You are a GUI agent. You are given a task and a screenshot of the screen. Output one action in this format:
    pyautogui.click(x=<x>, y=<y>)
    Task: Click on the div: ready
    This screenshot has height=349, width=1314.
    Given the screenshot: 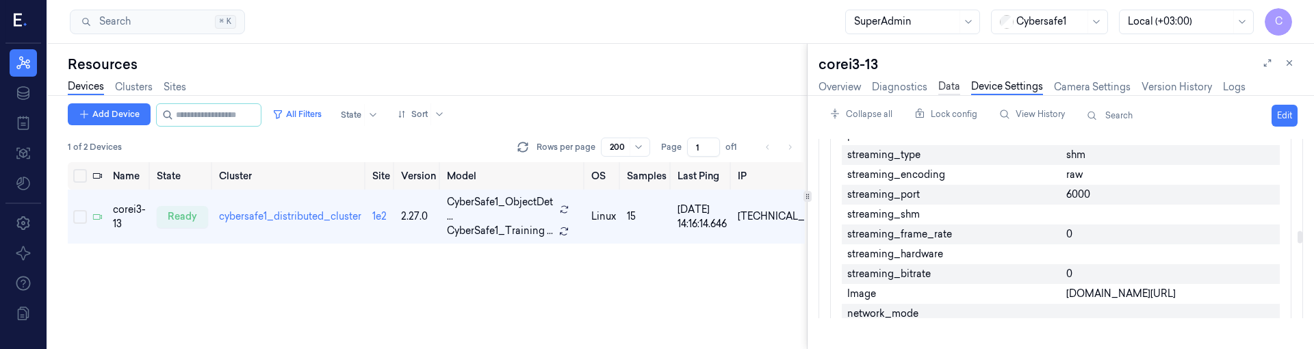 What is the action you would take?
    pyautogui.click(x=182, y=217)
    